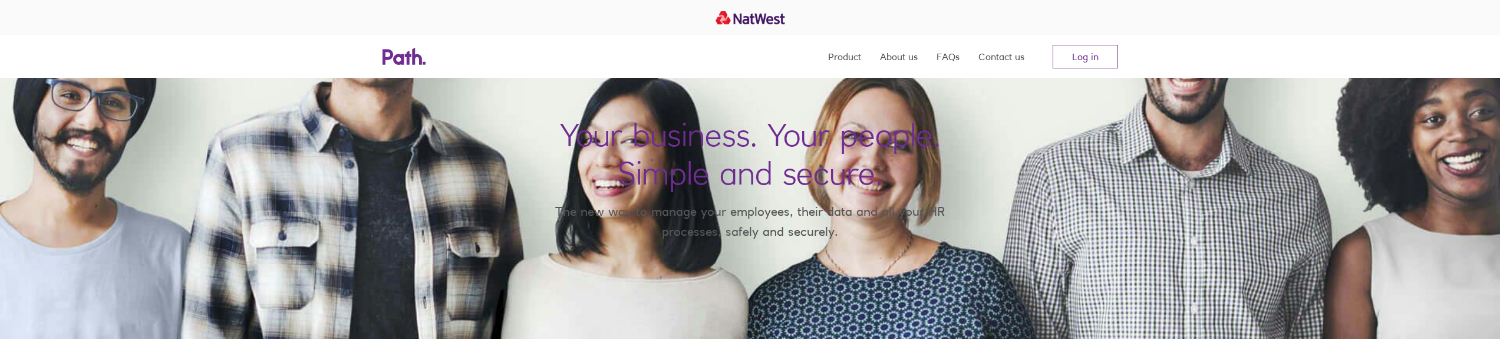 Image resolution: width=1500 pixels, height=339 pixels. I want to click on a: Log in, so click(1085, 57).